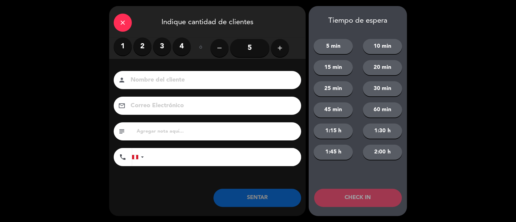 This screenshot has height=222, width=516. Describe the element at coordinates (219, 48) in the screenshot. I see `i: remove` at that location.